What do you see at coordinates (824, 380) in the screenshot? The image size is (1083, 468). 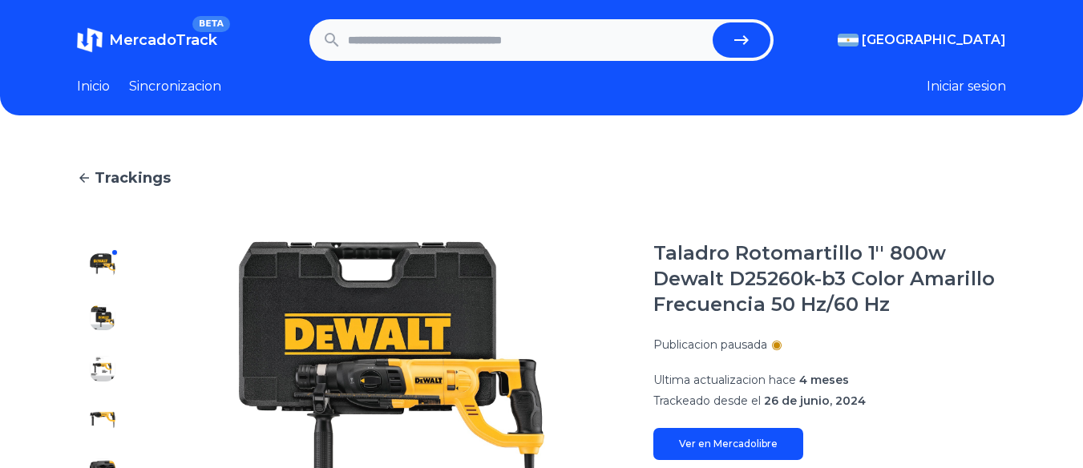 I see `span: 4 meses` at bounding box center [824, 380].